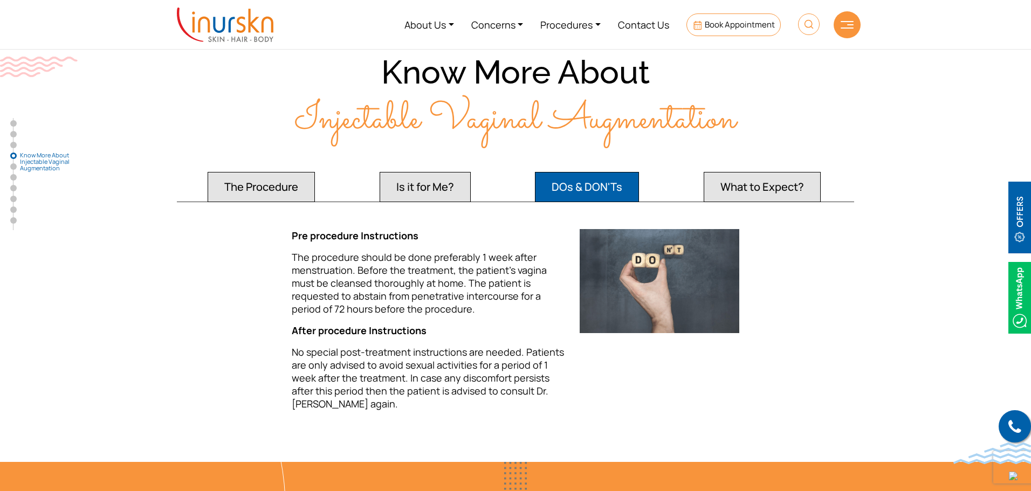  What do you see at coordinates (809, 24) in the screenshot?
I see `img: HeaderSearch` at bounding box center [809, 24].